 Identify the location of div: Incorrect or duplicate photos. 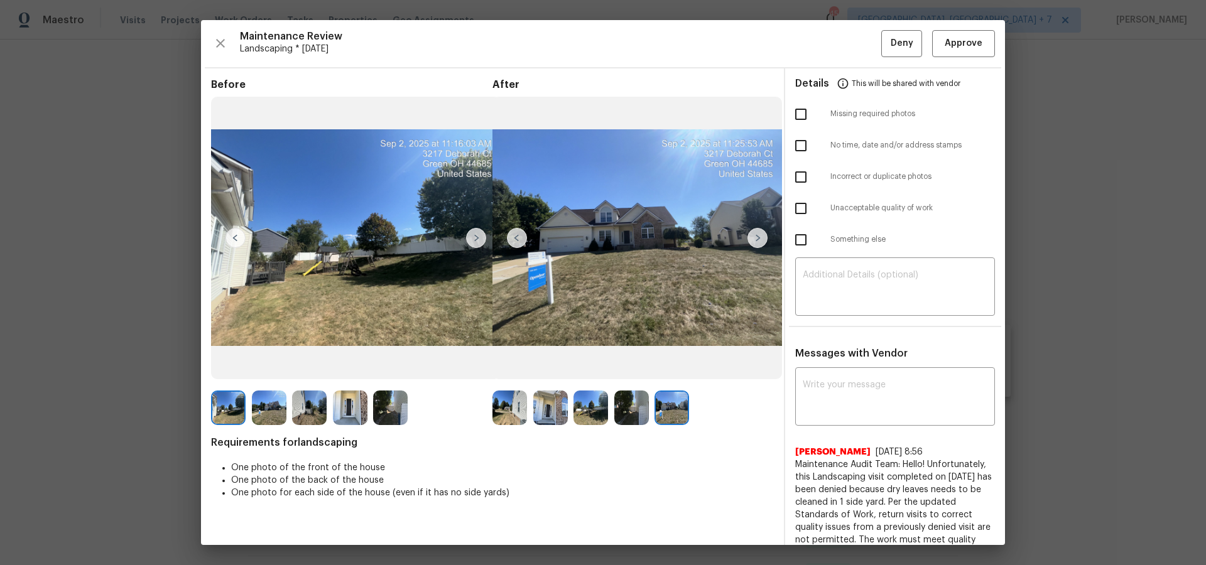
(895, 177).